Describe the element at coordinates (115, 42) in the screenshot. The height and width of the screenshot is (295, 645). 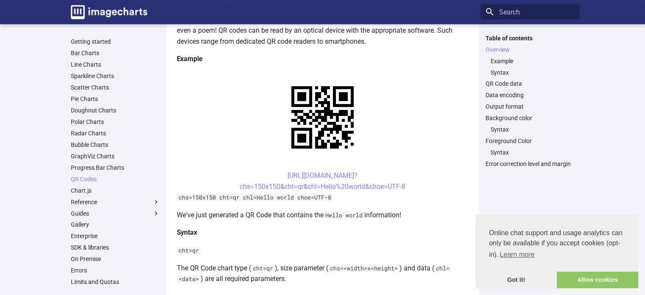
I see `a: Getting started` at that location.